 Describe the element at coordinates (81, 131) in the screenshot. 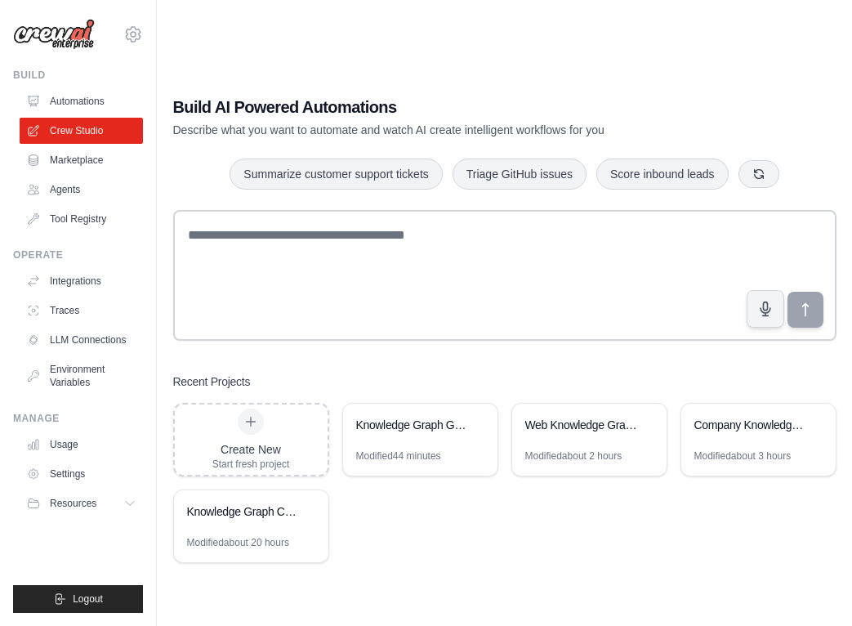

I see `a: Crew Studio` at that location.